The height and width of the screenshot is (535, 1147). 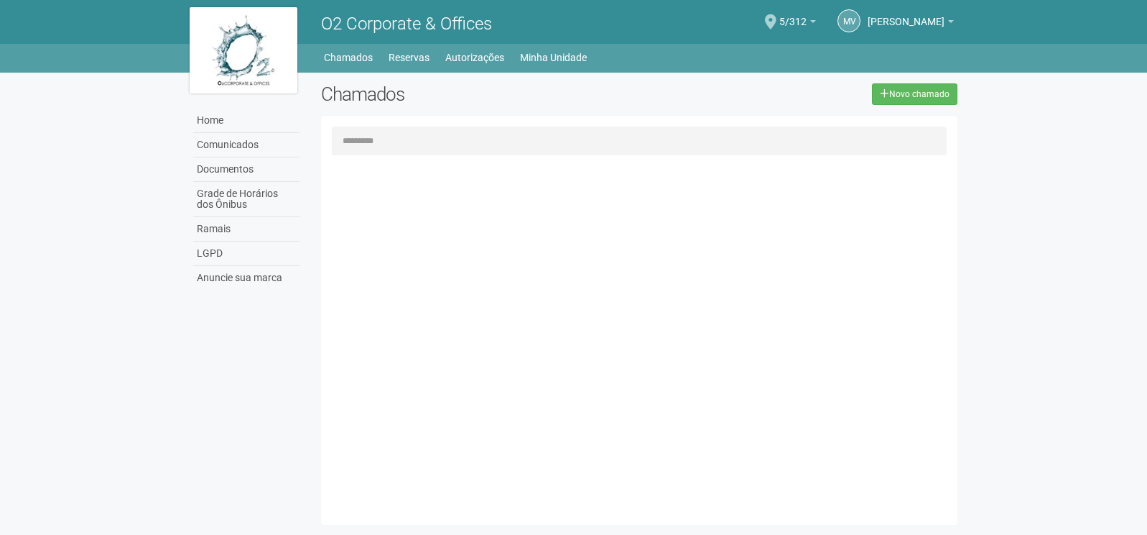 What do you see at coordinates (849, 21) in the screenshot?
I see `a: MV` at bounding box center [849, 21].